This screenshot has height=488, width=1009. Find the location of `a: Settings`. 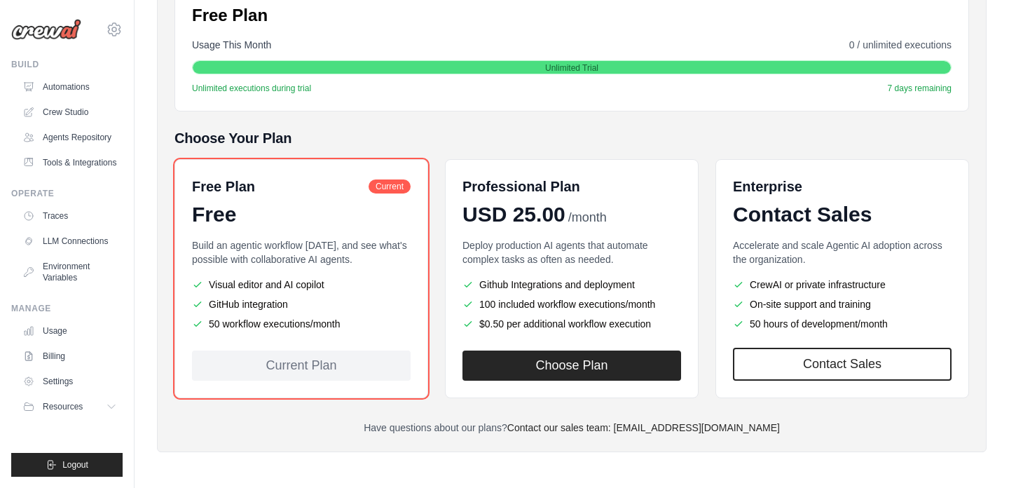

a: Settings is located at coordinates (69, 381).